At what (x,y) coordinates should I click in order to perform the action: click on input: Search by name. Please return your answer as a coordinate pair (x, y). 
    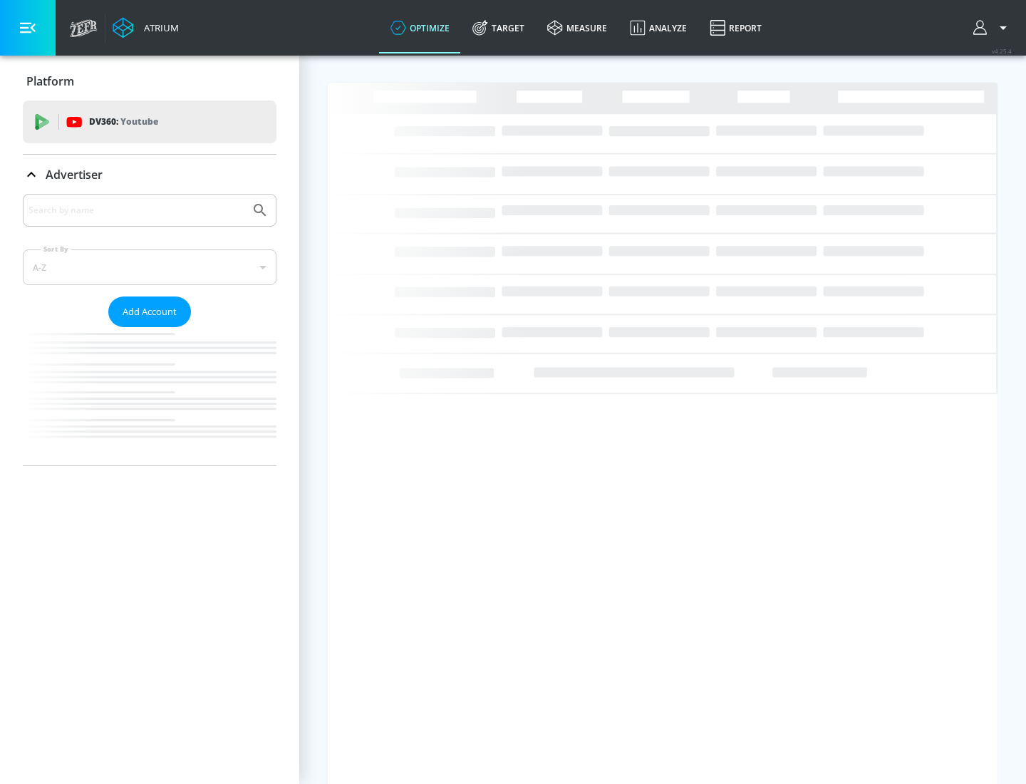
    Looking at the image, I should click on (136, 210).